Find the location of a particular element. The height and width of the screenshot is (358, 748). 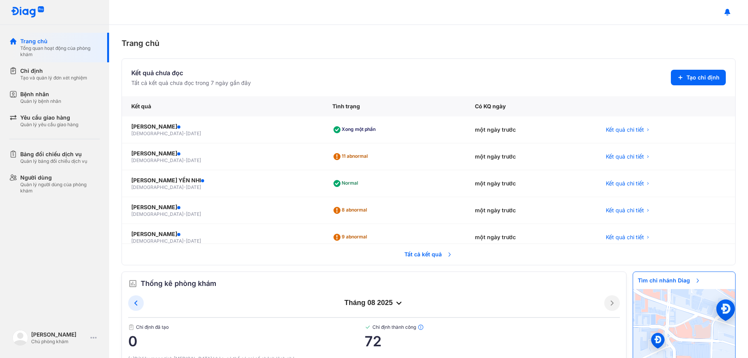

div: Xong một phần is located at coordinates (355, 130).